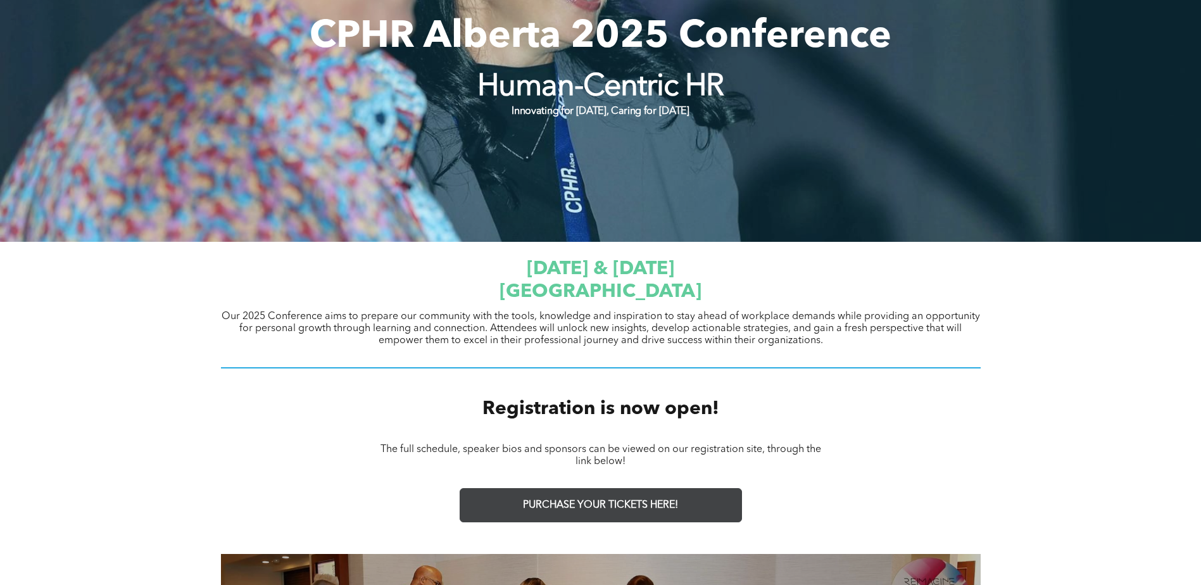  Describe the element at coordinates (601, 329) in the screenshot. I see `span: Our 2025 Conference aims to prepare our community with the tools, knowledge and inspiration to st...` at that location.